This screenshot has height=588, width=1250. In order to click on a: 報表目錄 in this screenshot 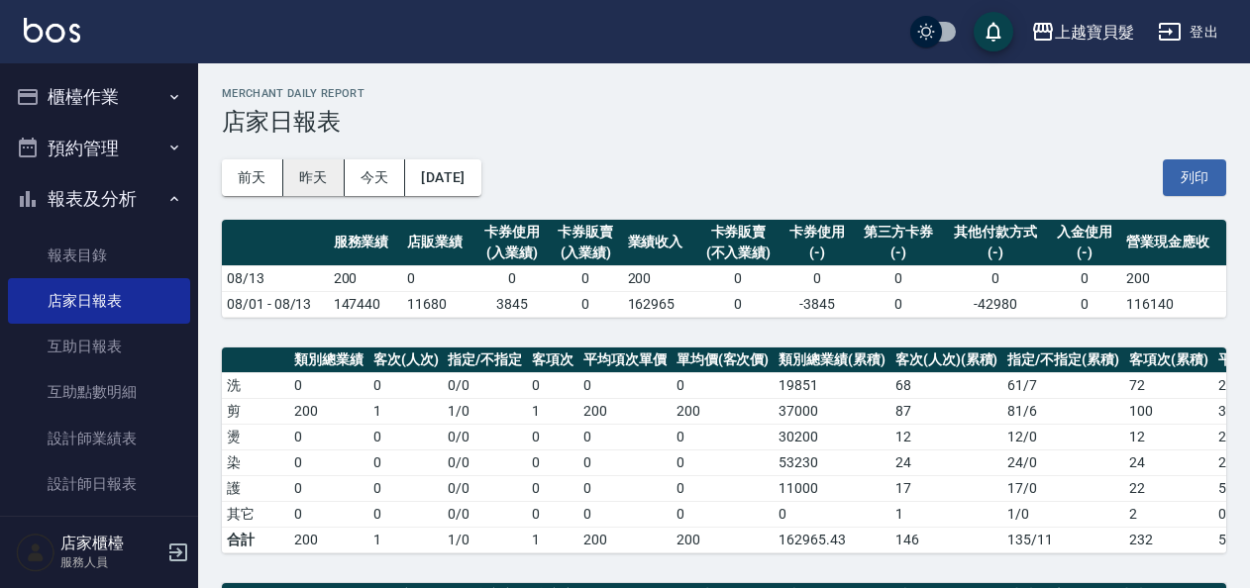, I will do `click(99, 256)`.